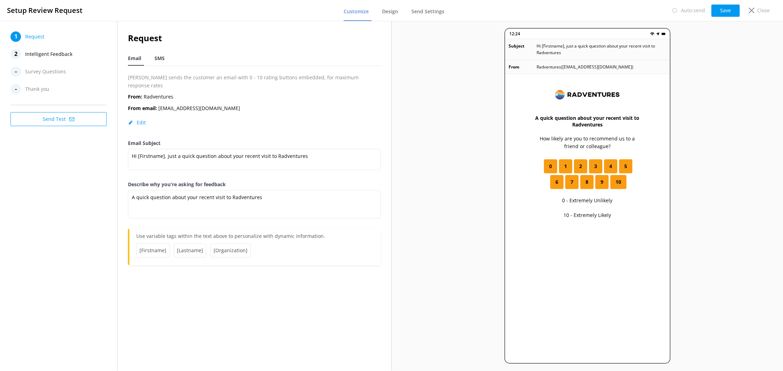 The width and height of the screenshot is (783, 371). Describe the element at coordinates (602, 182) in the screenshot. I see `span: 9` at that location.